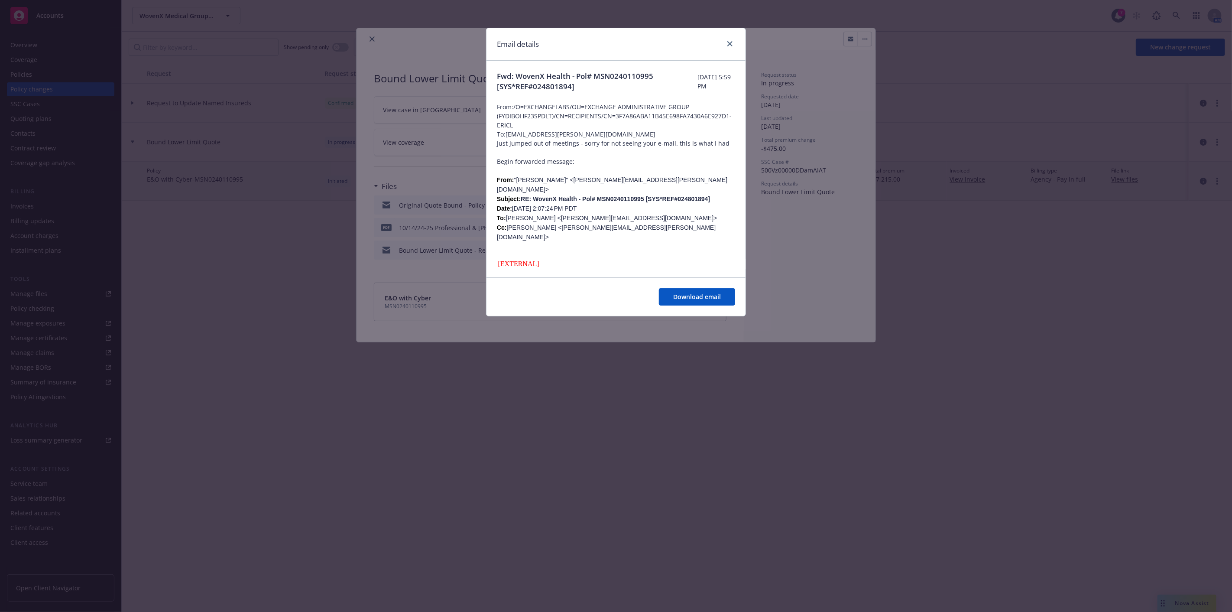  What do you see at coordinates (615, 199) in the screenshot?
I see `b: RE: WovenX Health - Pol# MSN0240110995 [SYS*REF#024801894]` at bounding box center [615, 199].